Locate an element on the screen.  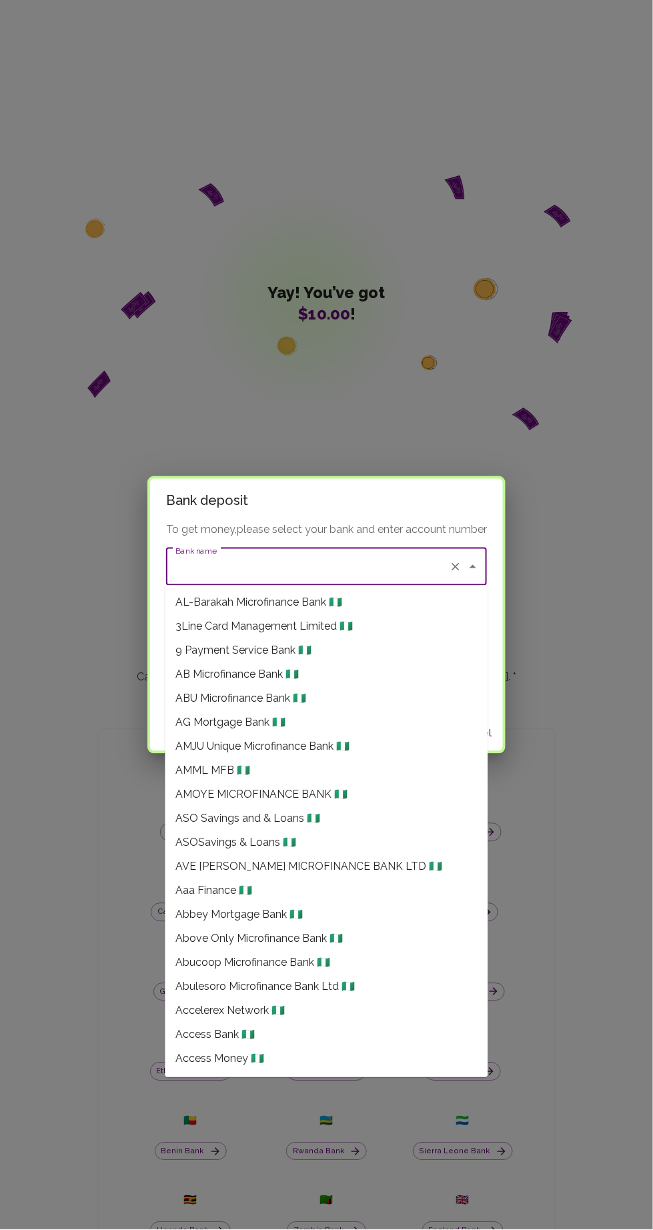
span: Accelerex Network 🇳🇬 is located at coordinates (231, 1012).